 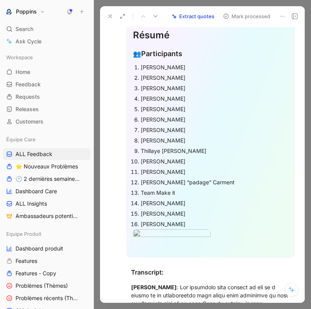 I want to click on div: Equipe Produit, so click(x=46, y=234).